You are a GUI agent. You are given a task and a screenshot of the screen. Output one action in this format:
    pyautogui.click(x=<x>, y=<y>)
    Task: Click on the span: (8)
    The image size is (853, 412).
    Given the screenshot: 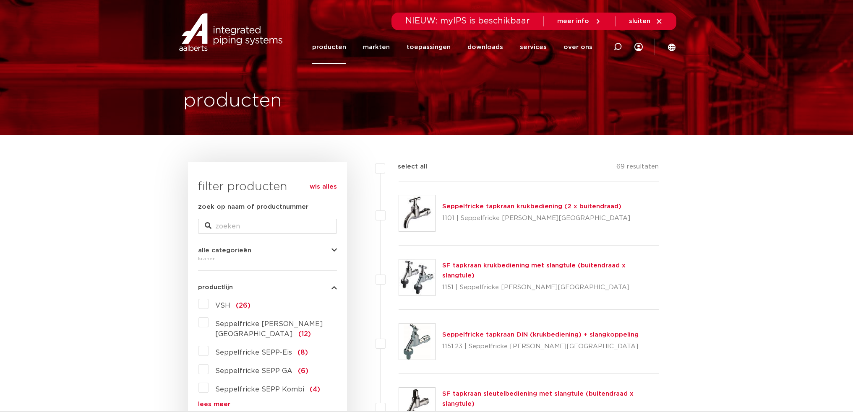 What is the action you would take?
    pyautogui.click(x=302, y=353)
    